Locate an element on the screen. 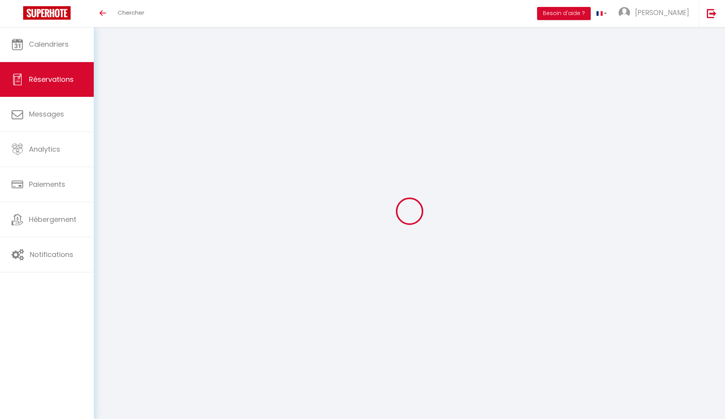 The height and width of the screenshot is (419, 725). span: Chercher is located at coordinates (131, 12).